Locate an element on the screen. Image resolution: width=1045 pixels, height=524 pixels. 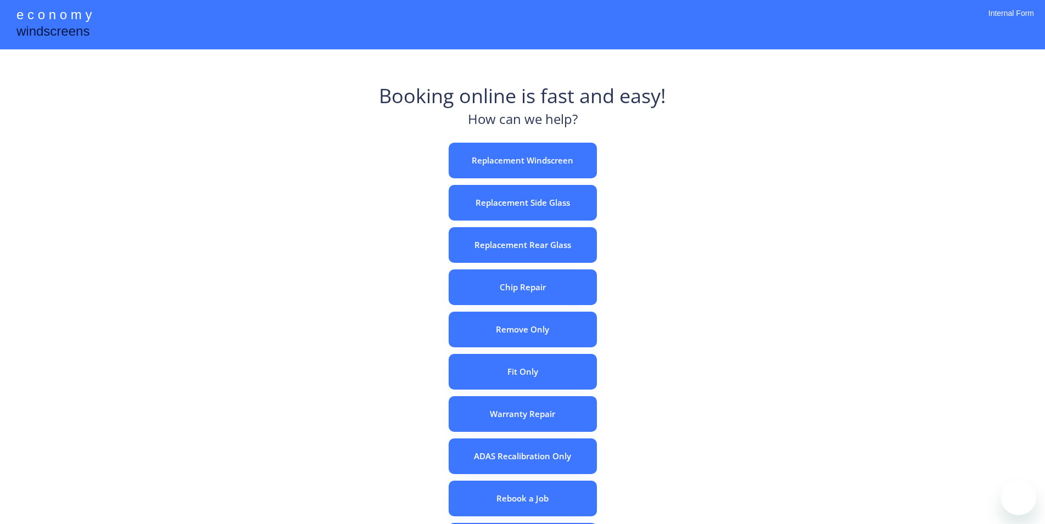
button: Chip Repair is located at coordinates (523, 287).